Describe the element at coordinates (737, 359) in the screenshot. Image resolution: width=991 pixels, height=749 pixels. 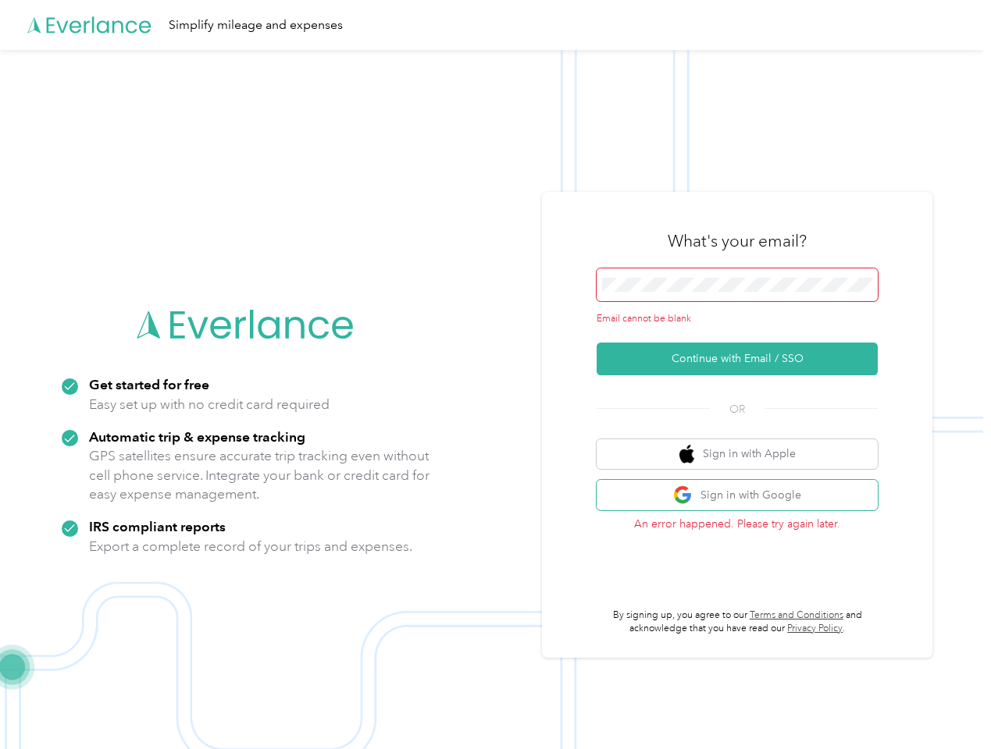
I see `button: Continue with Email / SSO` at that location.